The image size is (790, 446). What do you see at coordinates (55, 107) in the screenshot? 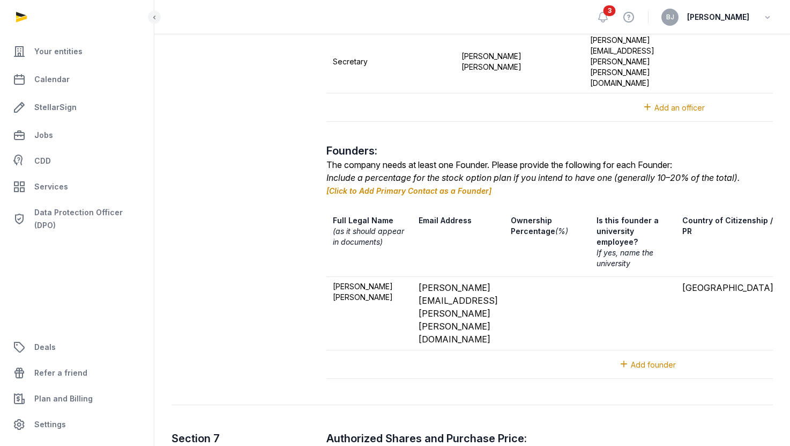
I see `span: StellarSign` at bounding box center [55, 107].